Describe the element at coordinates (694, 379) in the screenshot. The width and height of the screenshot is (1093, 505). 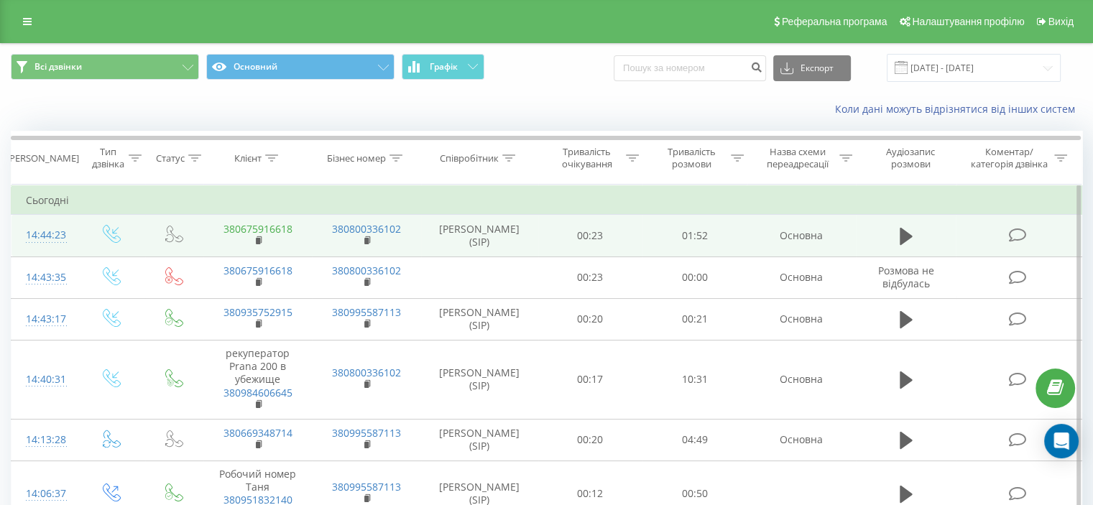
I see `td: 10:31` at that location.